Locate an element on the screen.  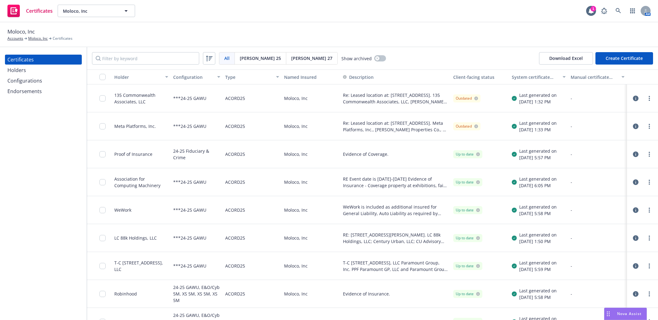
div: Certificates is located at coordinates (20, 60).